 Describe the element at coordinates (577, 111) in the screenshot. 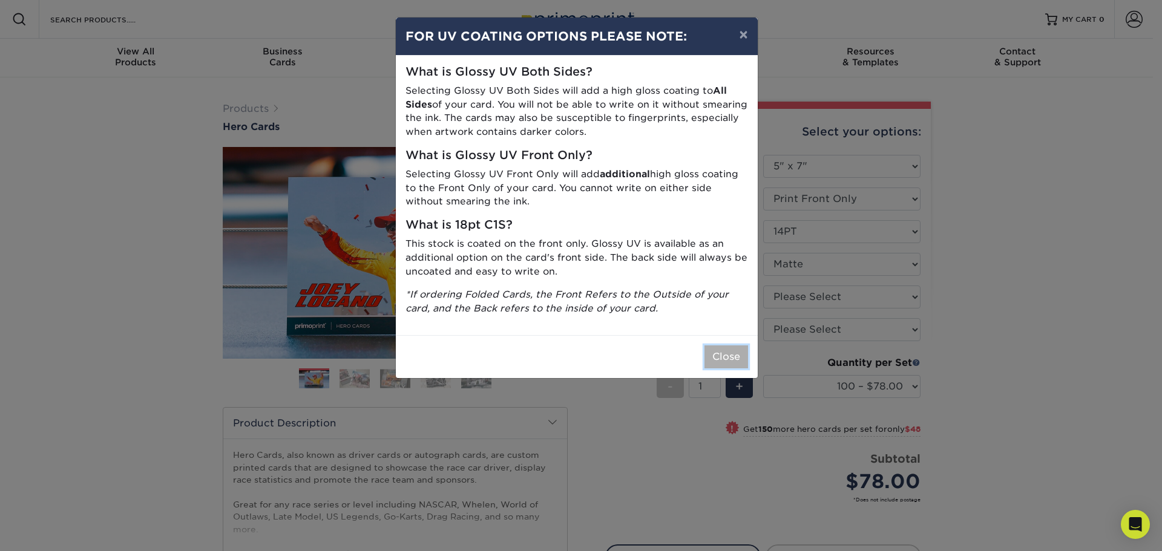

I see `p: Selecting Glossy UV Both Sides will add a high gloss coating to of your card. You will not be abl...` at that location.